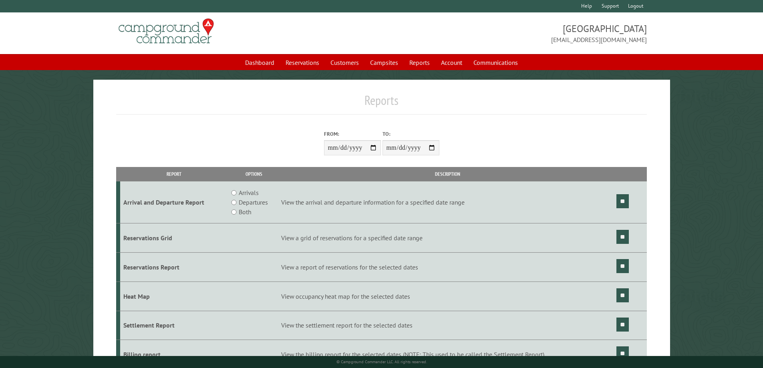 The height and width of the screenshot is (368, 763). Describe the element at coordinates (174, 325) in the screenshot. I see `td: Settlement Report` at that location.